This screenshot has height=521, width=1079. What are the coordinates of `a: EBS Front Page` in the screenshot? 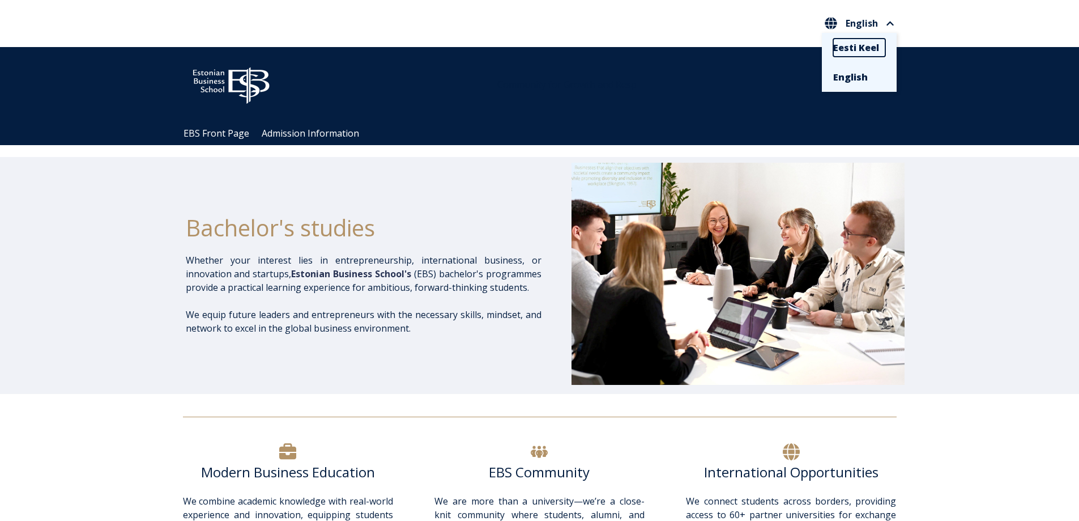 It's located at (216, 133).